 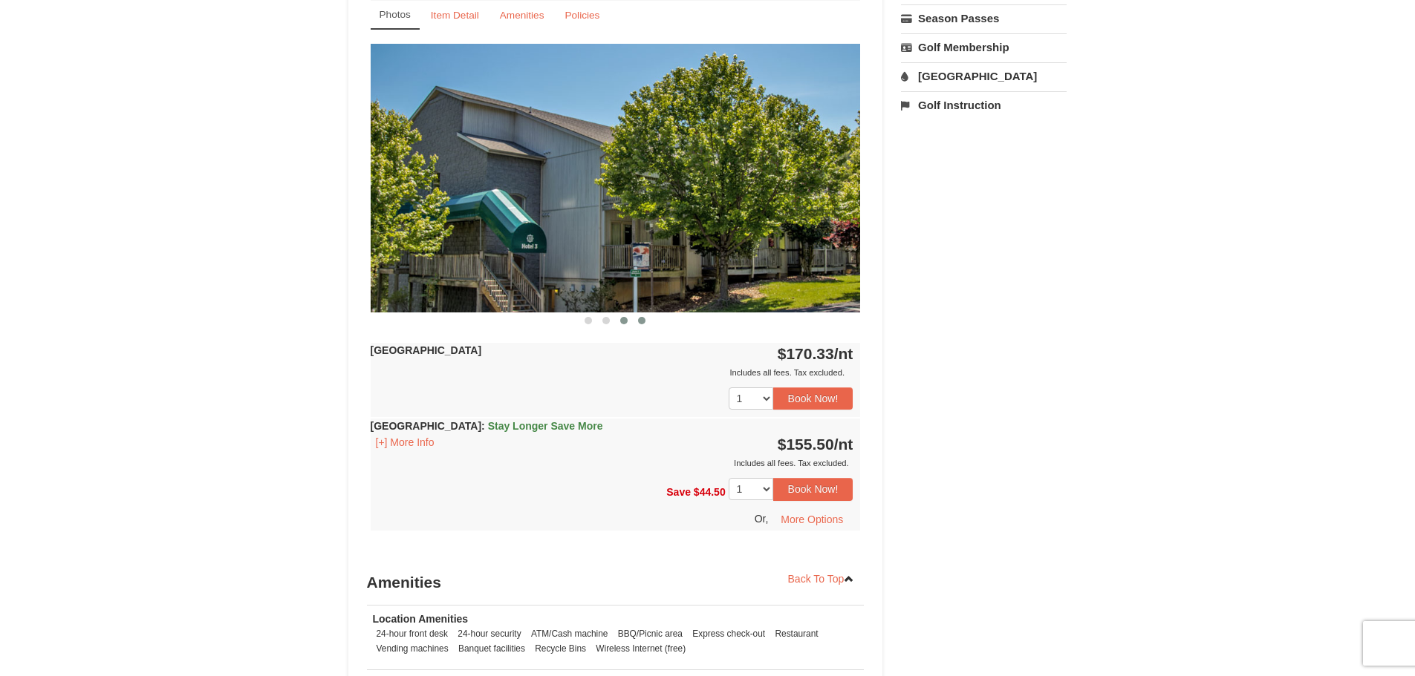 I want to click on a: Golf Instruction, so click(x=983, y=105).